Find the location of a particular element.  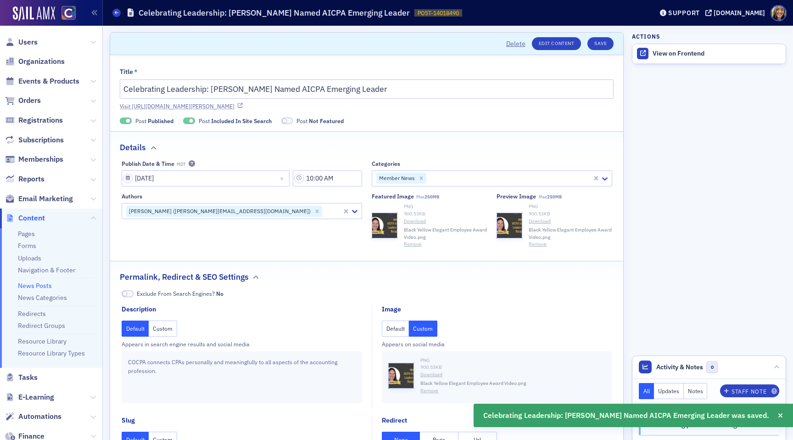

div: Appears on social media is located at coordinates (497, 344).